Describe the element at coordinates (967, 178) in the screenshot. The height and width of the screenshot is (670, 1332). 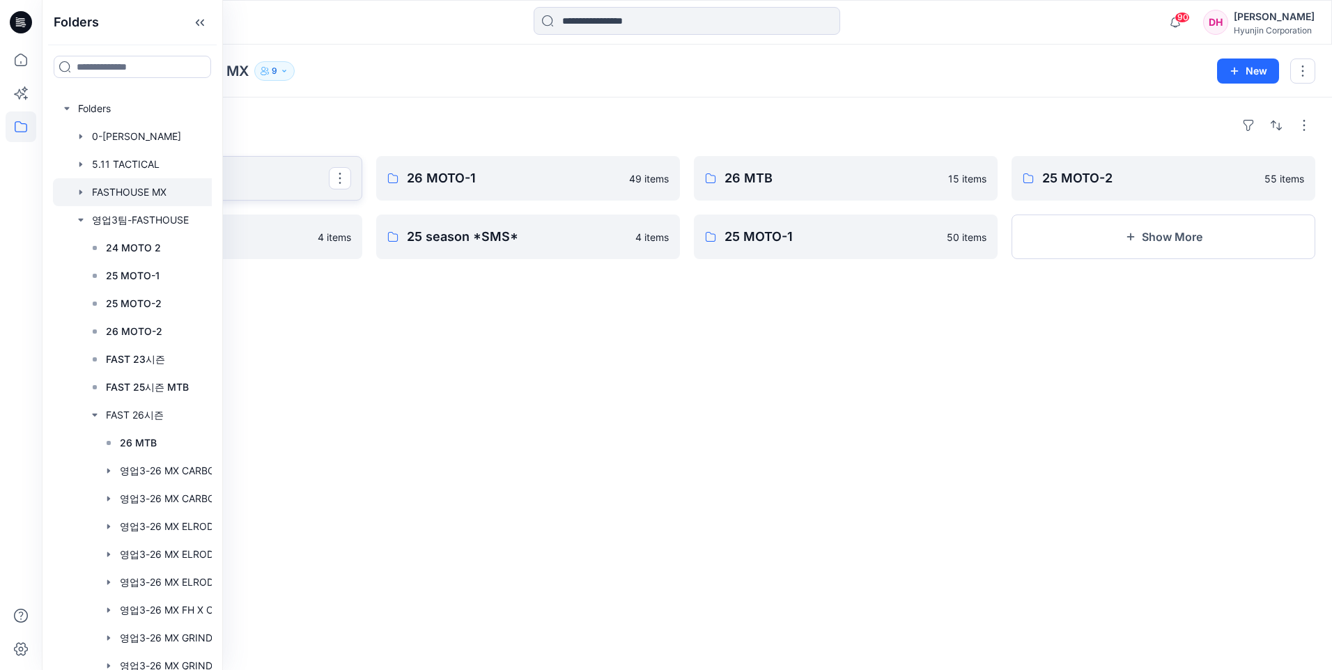
I see `p: 15 items` at that location.